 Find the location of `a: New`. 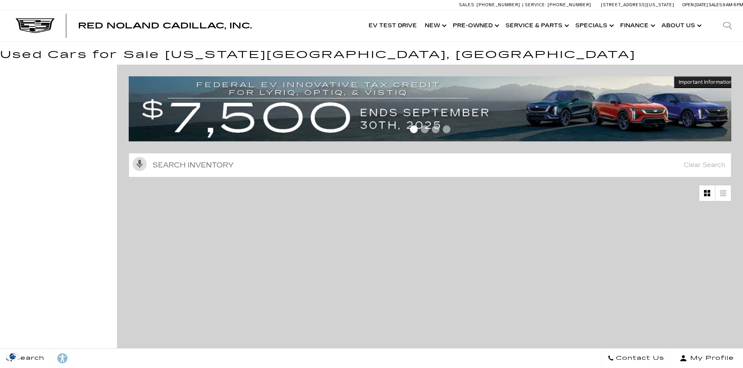

a: New is located at coordinates (435, 26).